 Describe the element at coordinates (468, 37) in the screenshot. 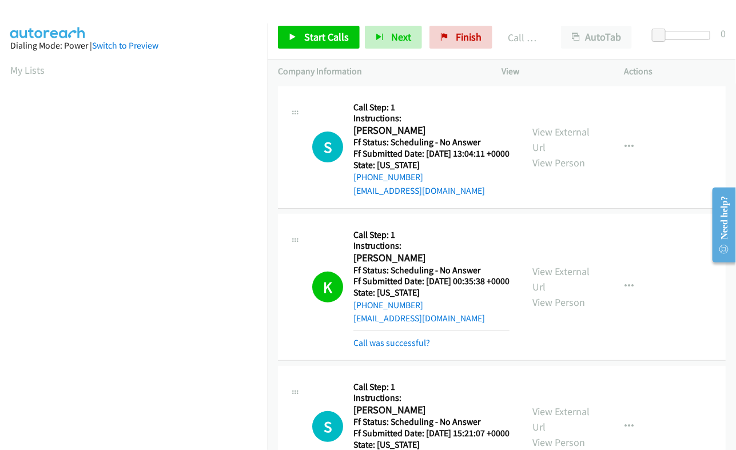

I see `span: Finish` at that location.